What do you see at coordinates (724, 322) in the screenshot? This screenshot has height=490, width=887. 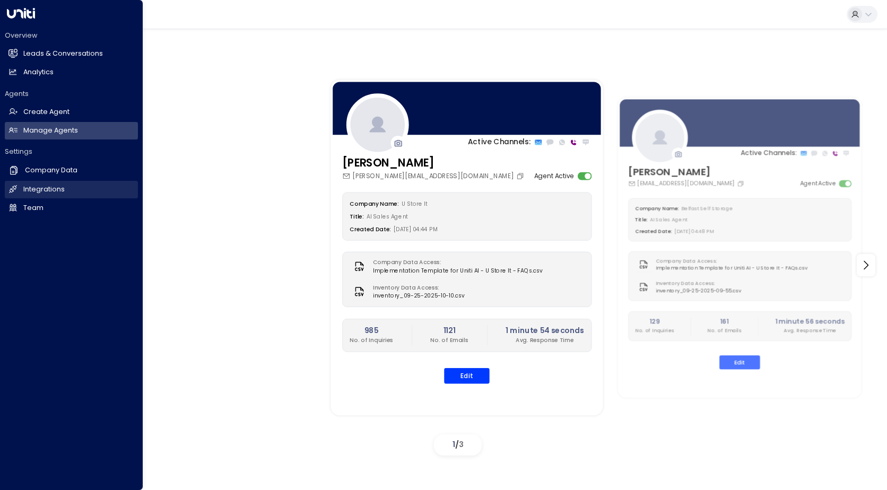 I see `h2: 161` at bounding box center [724, 322].